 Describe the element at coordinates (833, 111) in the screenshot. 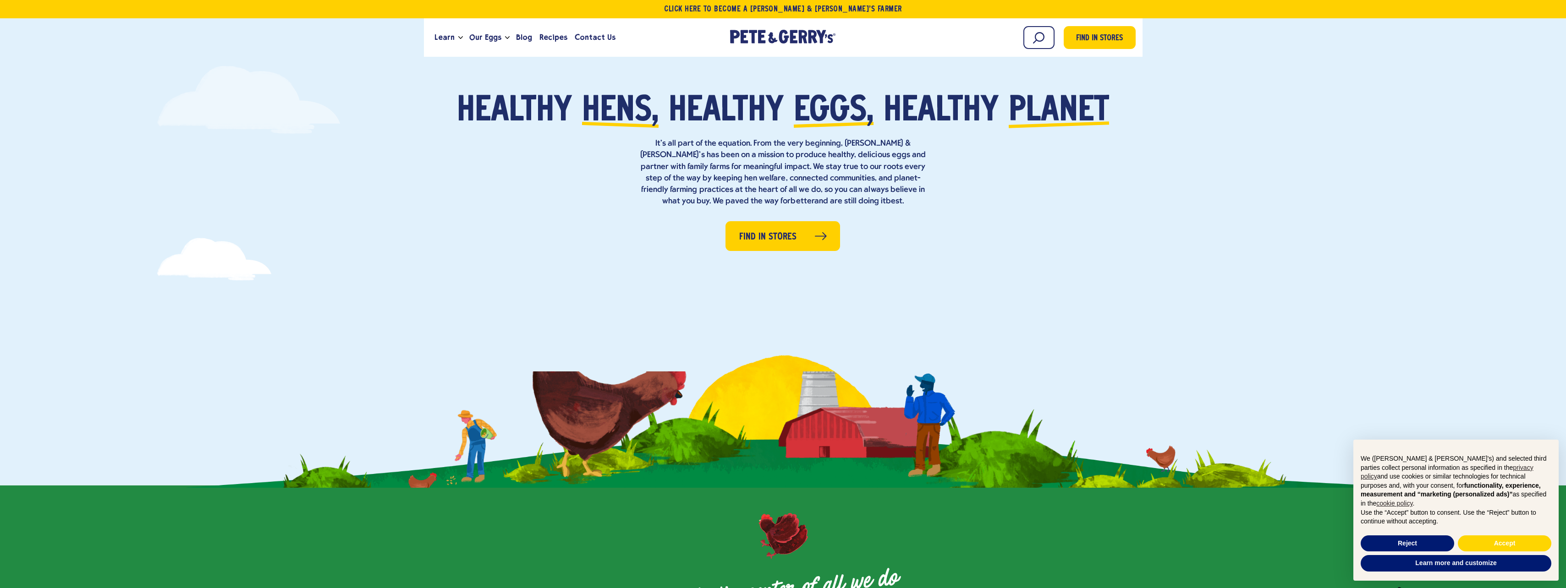

I see `span: eggs,` at that location.